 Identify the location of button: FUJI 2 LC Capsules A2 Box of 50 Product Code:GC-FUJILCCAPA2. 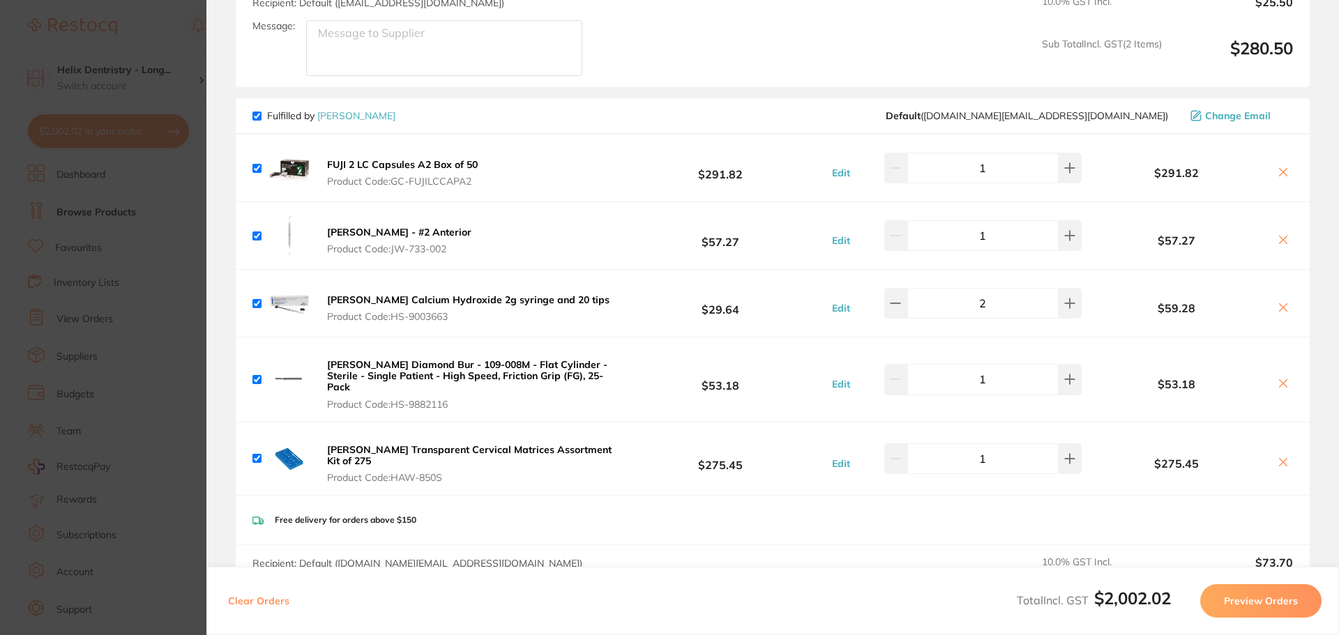
(402, 173).